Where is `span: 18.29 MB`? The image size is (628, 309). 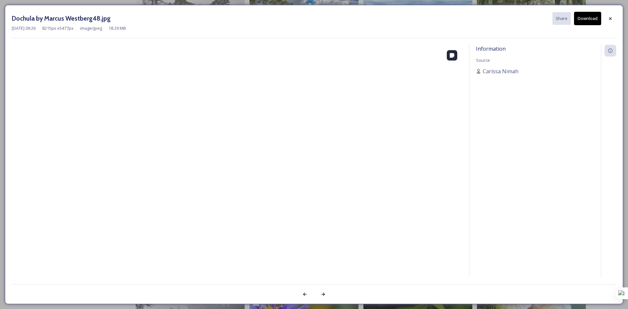 span: 18.29 MB is located at coordinates (117, 28).